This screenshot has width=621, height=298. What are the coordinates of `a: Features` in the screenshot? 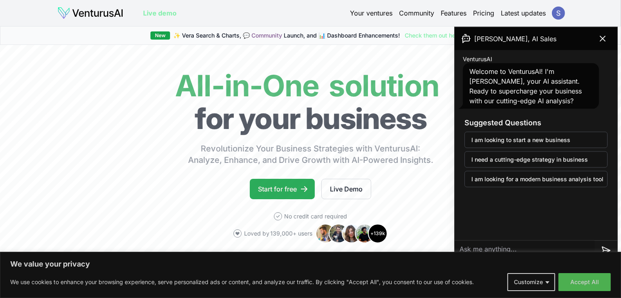 It's located at (454, 13).